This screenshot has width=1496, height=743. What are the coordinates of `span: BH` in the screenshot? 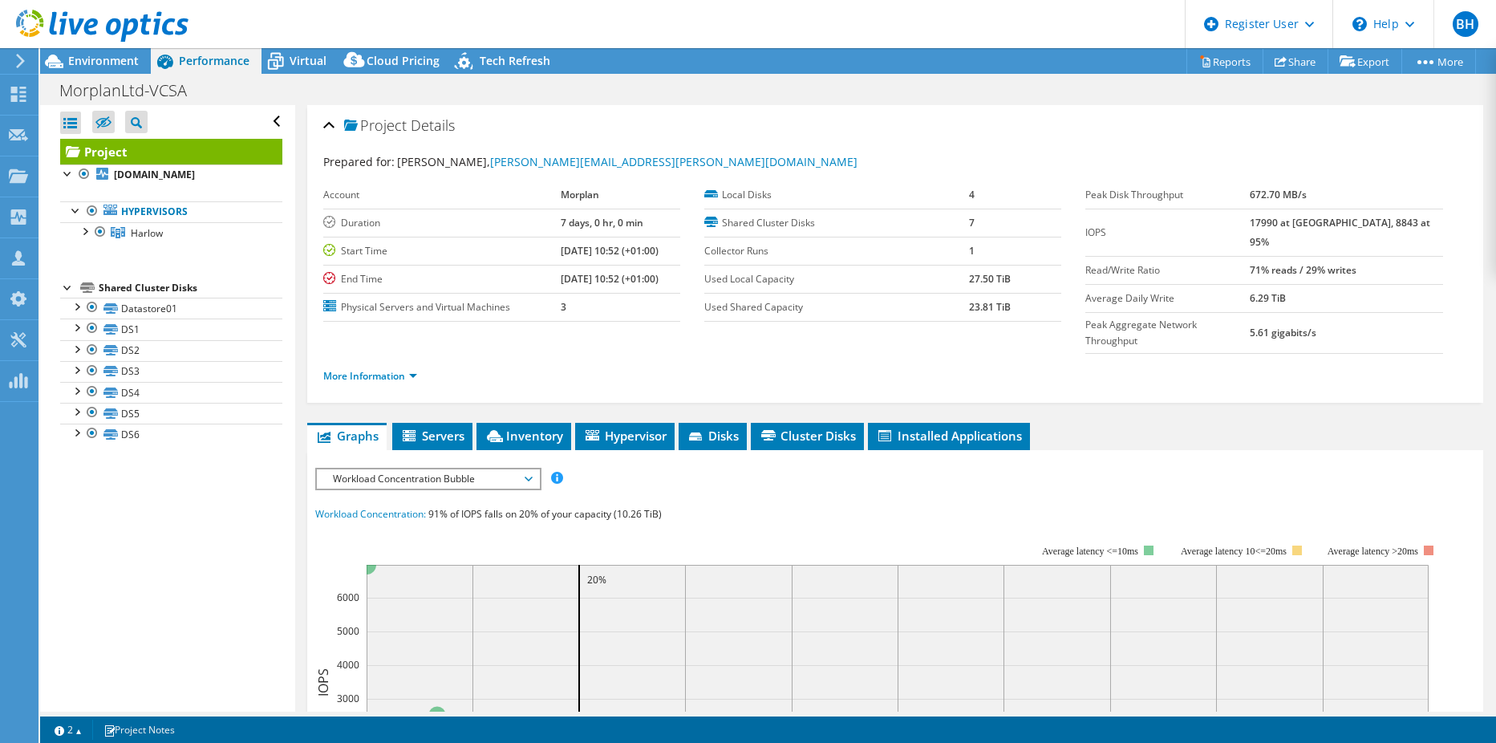 It's located at (1466, 24).